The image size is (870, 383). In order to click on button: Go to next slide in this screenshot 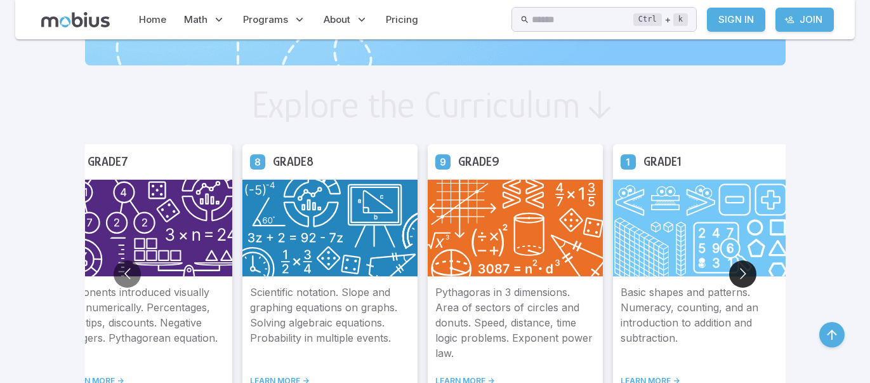, I will do `click(743, 274)`.